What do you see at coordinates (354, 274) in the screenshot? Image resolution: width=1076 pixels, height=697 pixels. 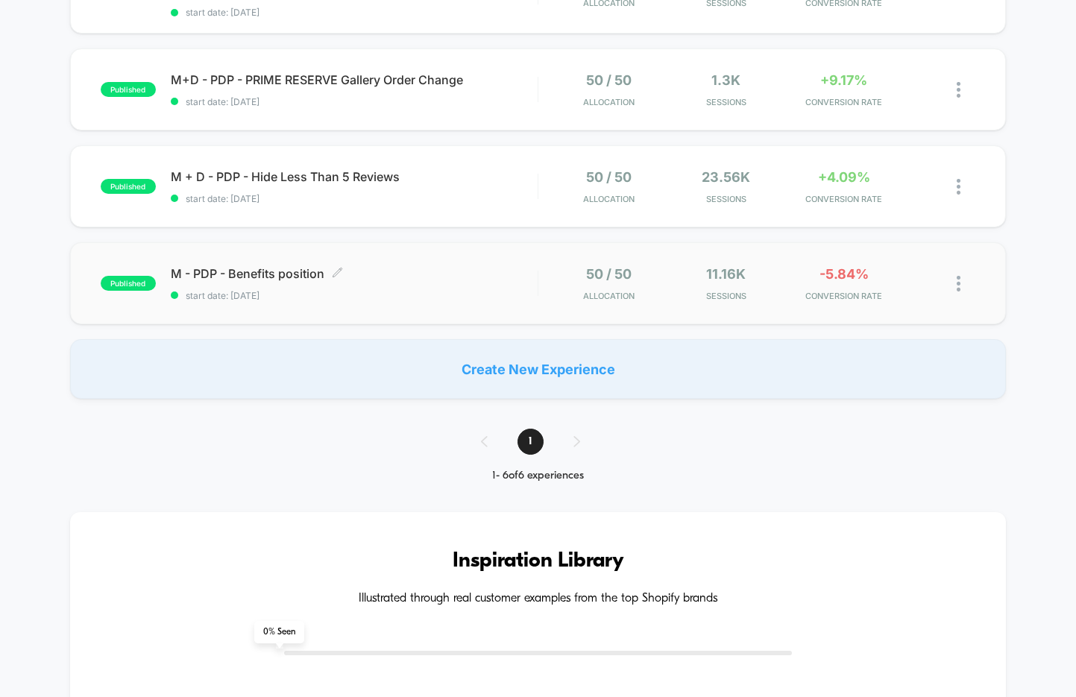 I see `span: M - PDP - Benefits position` at bounding box center [354, 274].